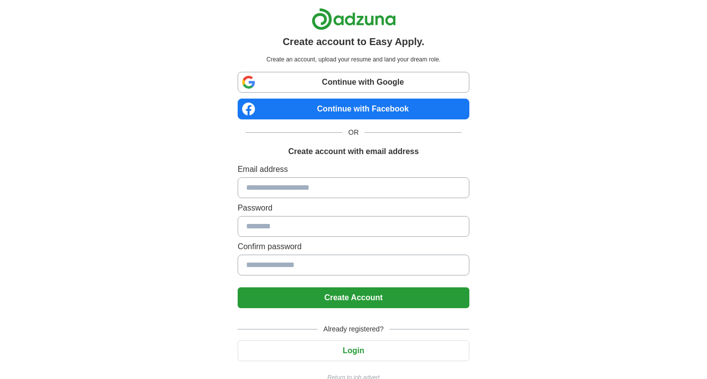 The height and width of the screenshot is (379, 707). I want to click on label: Password, so click(353, 208).